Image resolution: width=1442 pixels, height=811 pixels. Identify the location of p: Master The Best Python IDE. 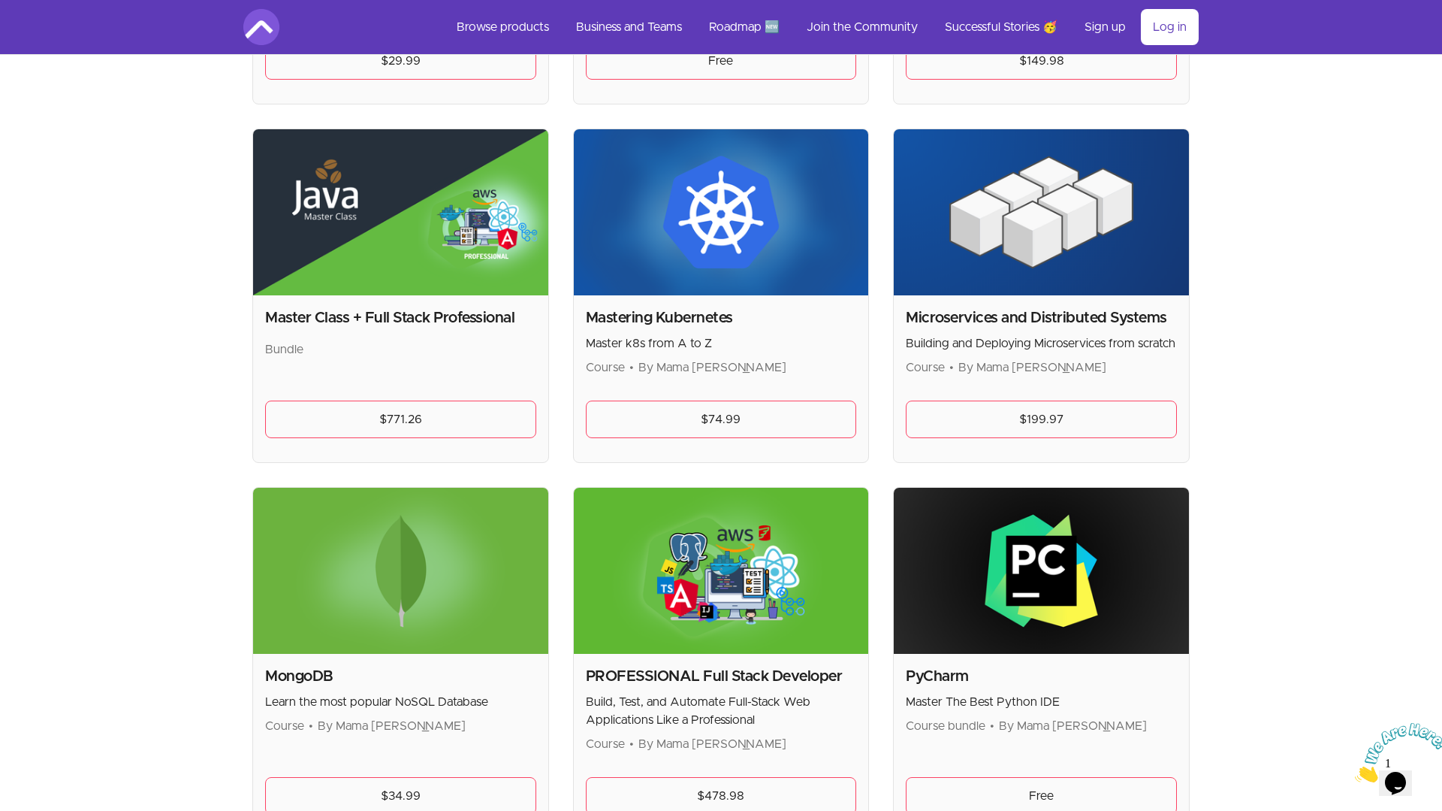
(1041, 702).